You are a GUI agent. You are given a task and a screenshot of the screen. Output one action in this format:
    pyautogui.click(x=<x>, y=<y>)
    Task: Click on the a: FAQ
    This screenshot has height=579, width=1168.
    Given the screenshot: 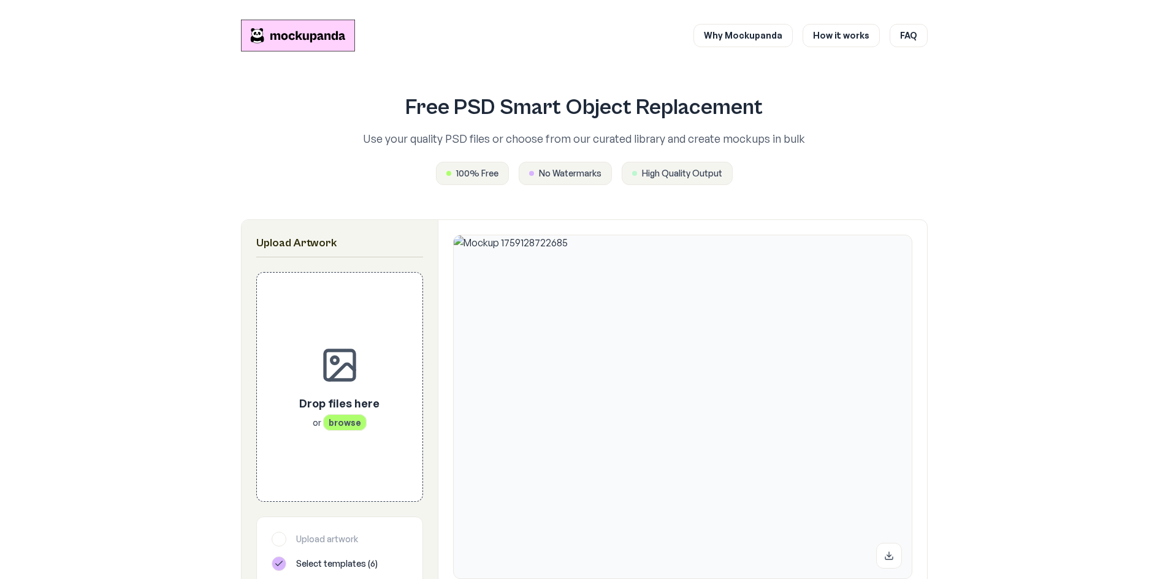 What is the action you would take?
    pyautogui.click(x=909, y=36)
    